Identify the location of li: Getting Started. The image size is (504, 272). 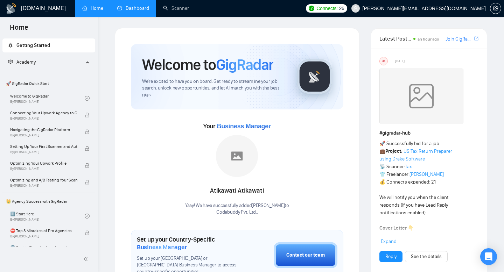
(49, 45).